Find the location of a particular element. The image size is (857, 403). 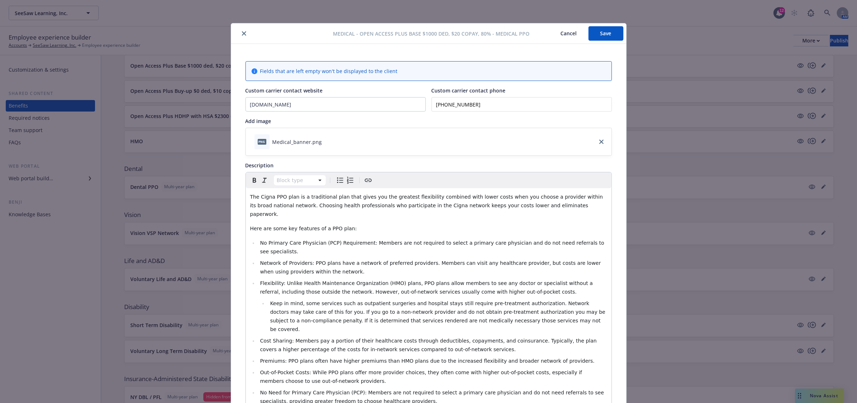

button: Bold is located at coordinates (255, 180).